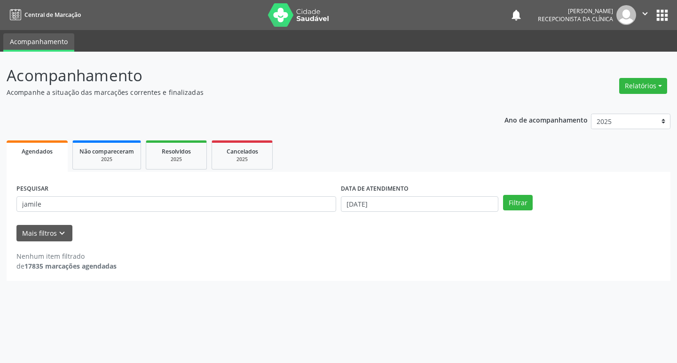 The height and width of the screenshot is (363, 677). I want to click on a: Central de Marcação, so click(44, 15).